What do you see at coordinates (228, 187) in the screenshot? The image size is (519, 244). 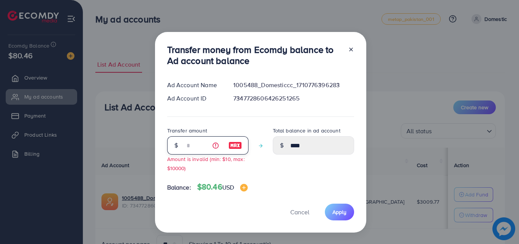 I see `span: USD` at bounding box center [228, 187].